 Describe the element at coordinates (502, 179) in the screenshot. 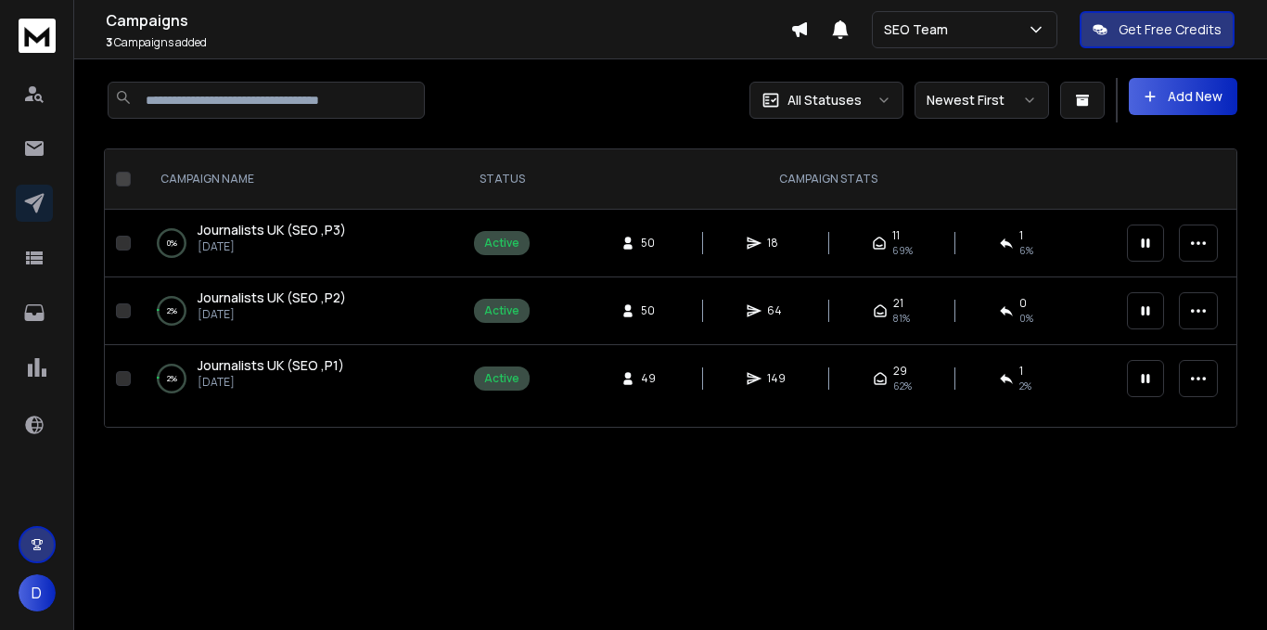

I see `th: STATUS` at that location.